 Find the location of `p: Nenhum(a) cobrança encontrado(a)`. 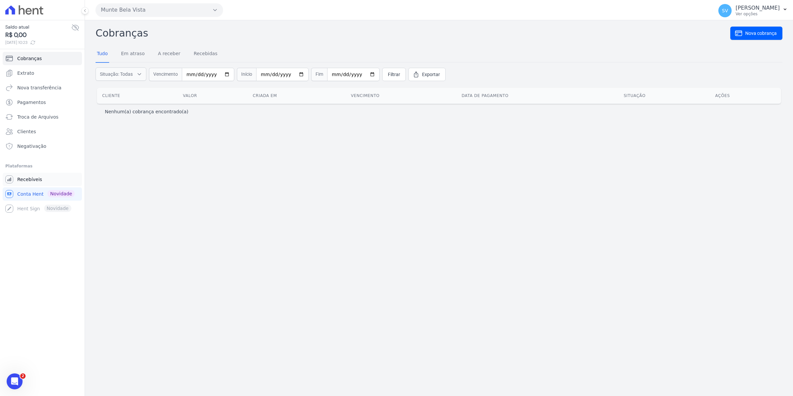

p: Nenhum(a) cobrança encontrado(a) is located at coordinates (147, 112).